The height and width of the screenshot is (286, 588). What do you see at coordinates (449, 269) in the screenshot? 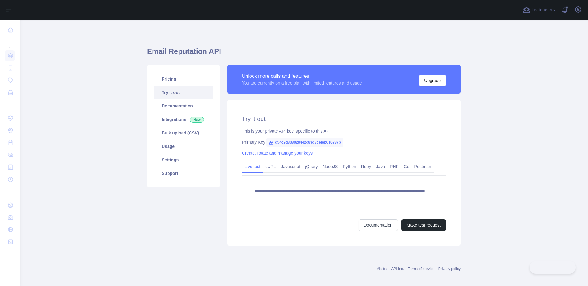
I see `a: Privacy policy` at bounding box center [449, 269].